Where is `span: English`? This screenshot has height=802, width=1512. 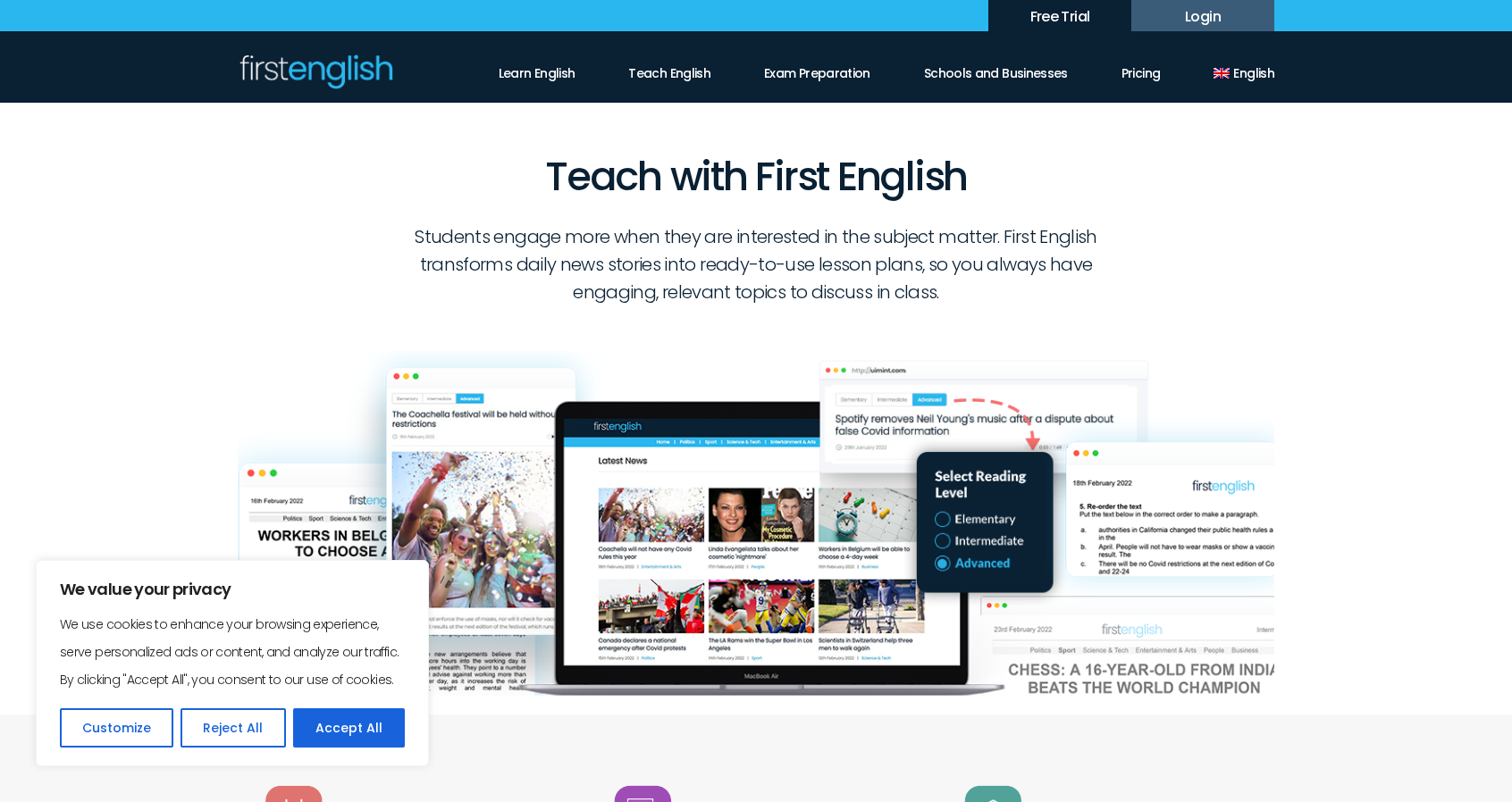
span: English is located at coordinates (1254, 73).